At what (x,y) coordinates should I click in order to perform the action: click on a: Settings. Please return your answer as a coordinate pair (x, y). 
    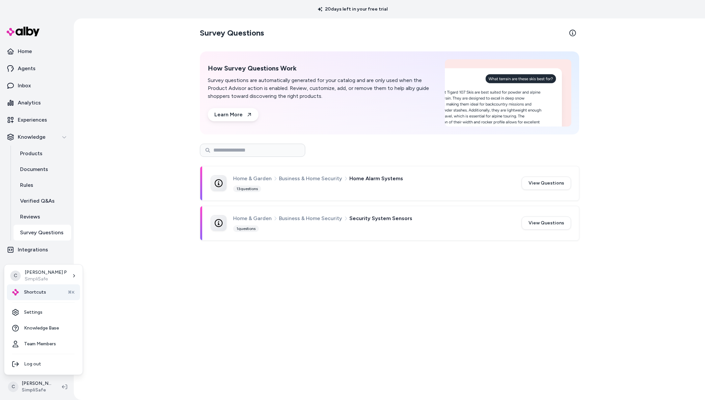
    Looking at the image, I should click on (43, 312).